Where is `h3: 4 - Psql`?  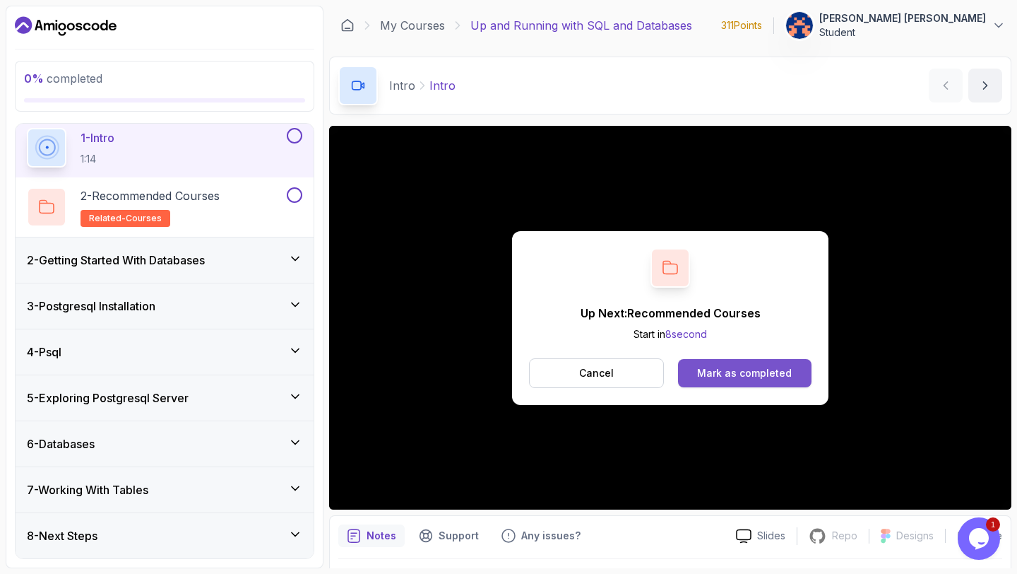
h3: 4 - Psql is located at coordinates (44, 352).